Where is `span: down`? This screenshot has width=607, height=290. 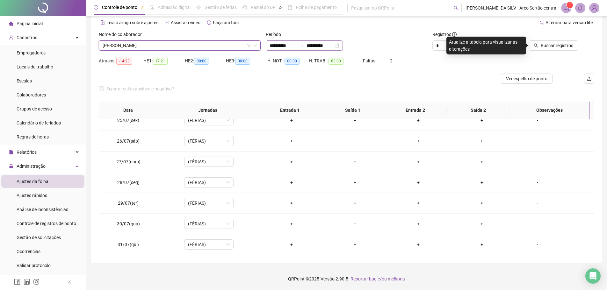 span: down is located at coordinates (255, 46).